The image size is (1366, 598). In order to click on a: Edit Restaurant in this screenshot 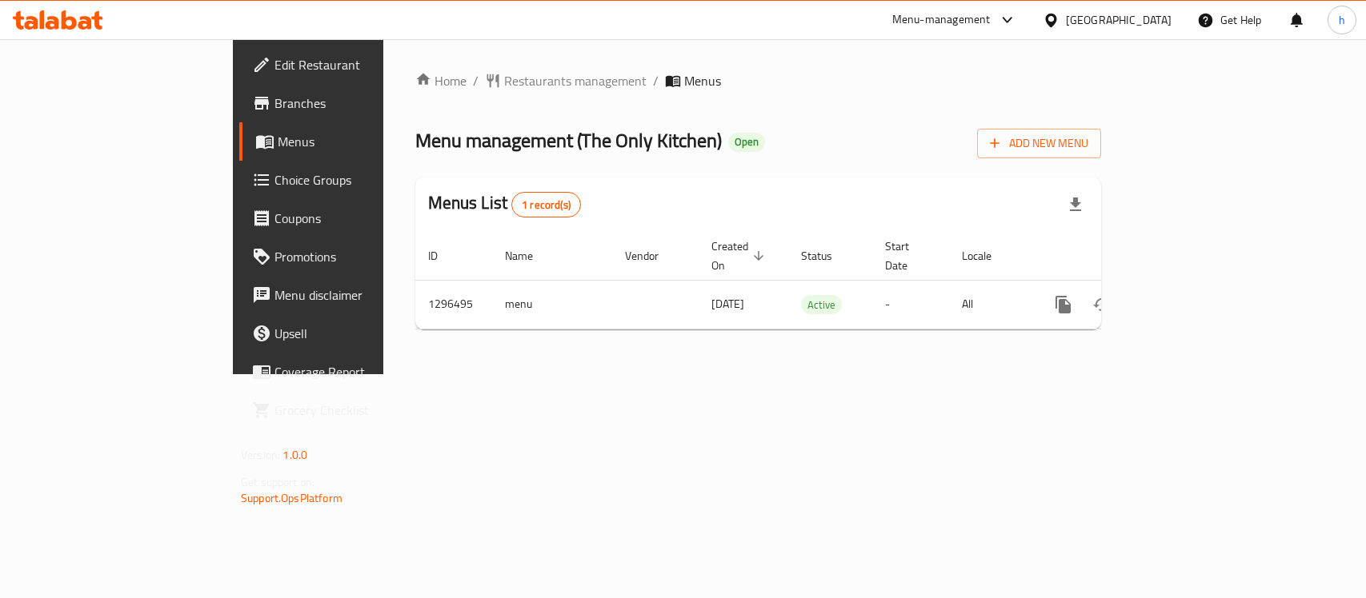, I will do `click(350, 65)`.